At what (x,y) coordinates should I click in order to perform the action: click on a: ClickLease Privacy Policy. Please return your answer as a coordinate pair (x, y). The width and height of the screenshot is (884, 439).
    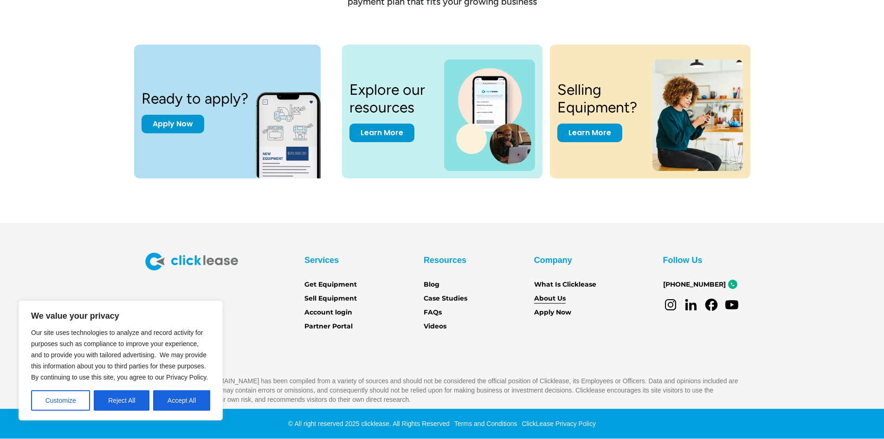
    Looking at the image, I should click on (557, 423).